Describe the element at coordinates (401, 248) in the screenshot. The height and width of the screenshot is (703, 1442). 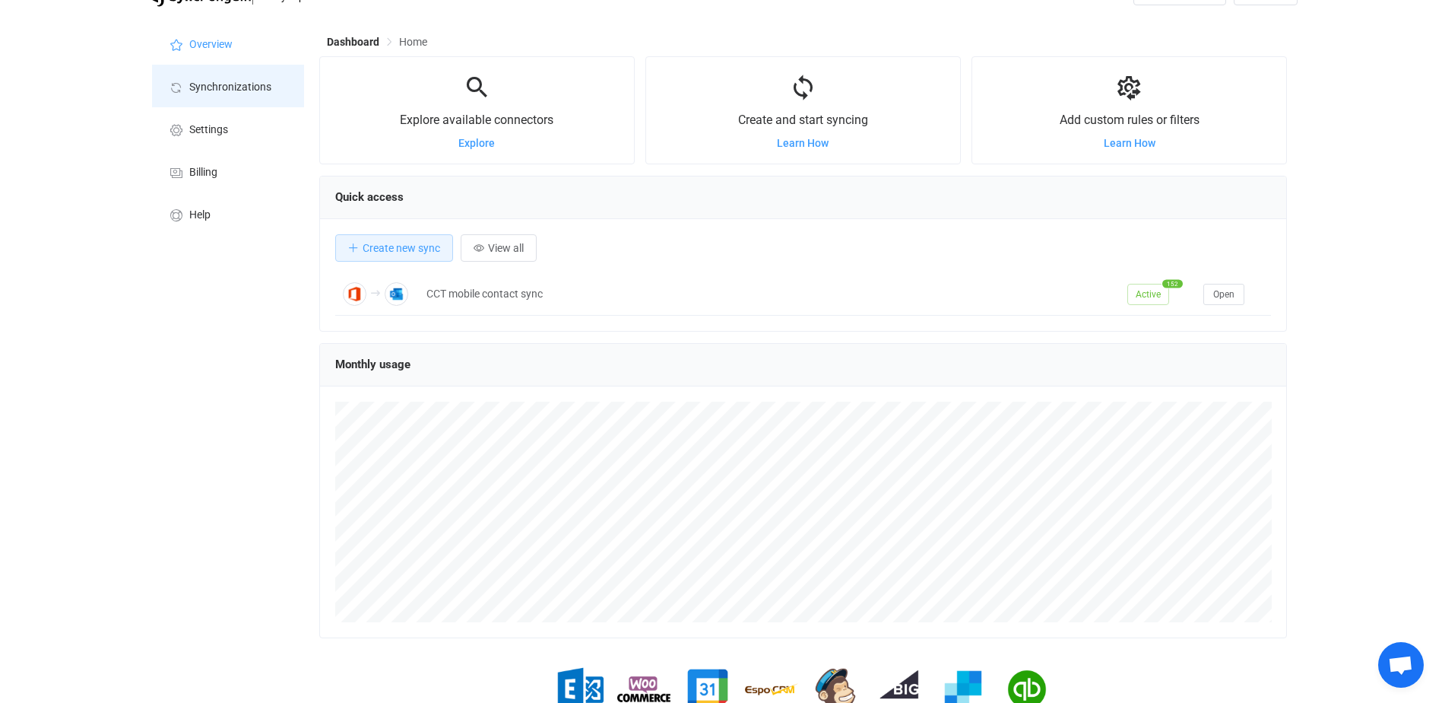
I see `span: Create new sync` at that location.